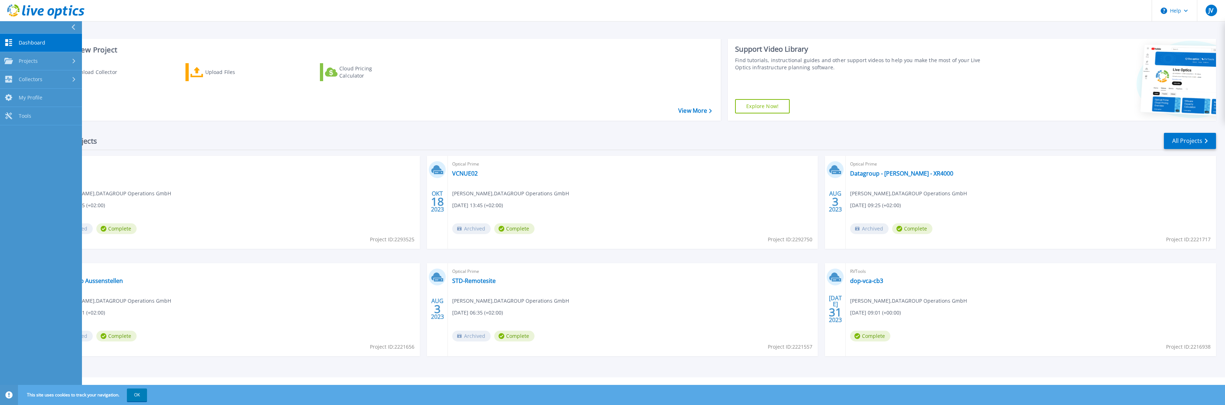 The height and width of the screenshot is (405, 1225). Describe the element at coordinates (234, 72) in the screenshot. I see `div: Upload Files` at that location.